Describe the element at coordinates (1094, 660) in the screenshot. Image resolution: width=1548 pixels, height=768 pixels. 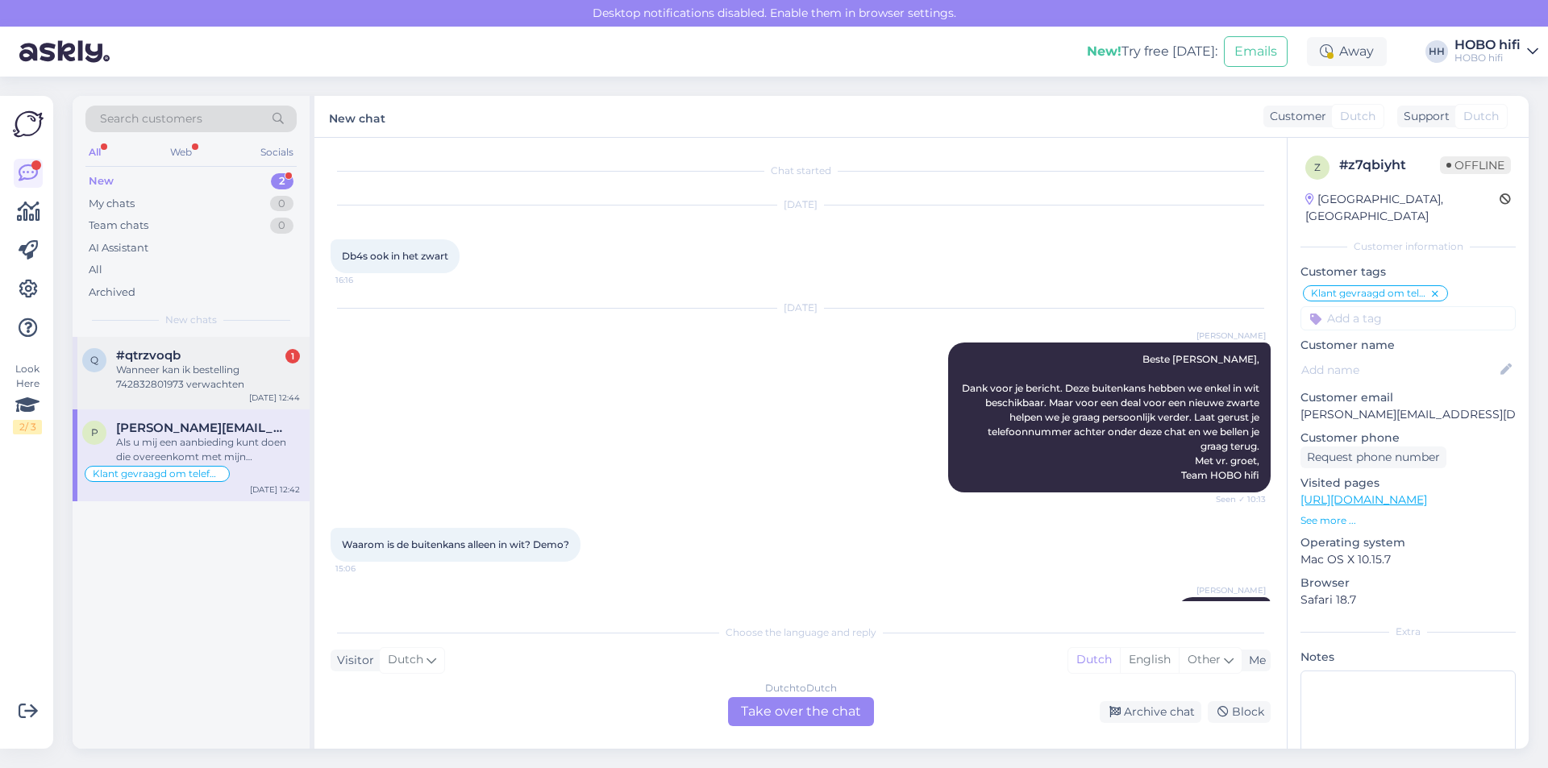
I see `div: Dutch` at that location.